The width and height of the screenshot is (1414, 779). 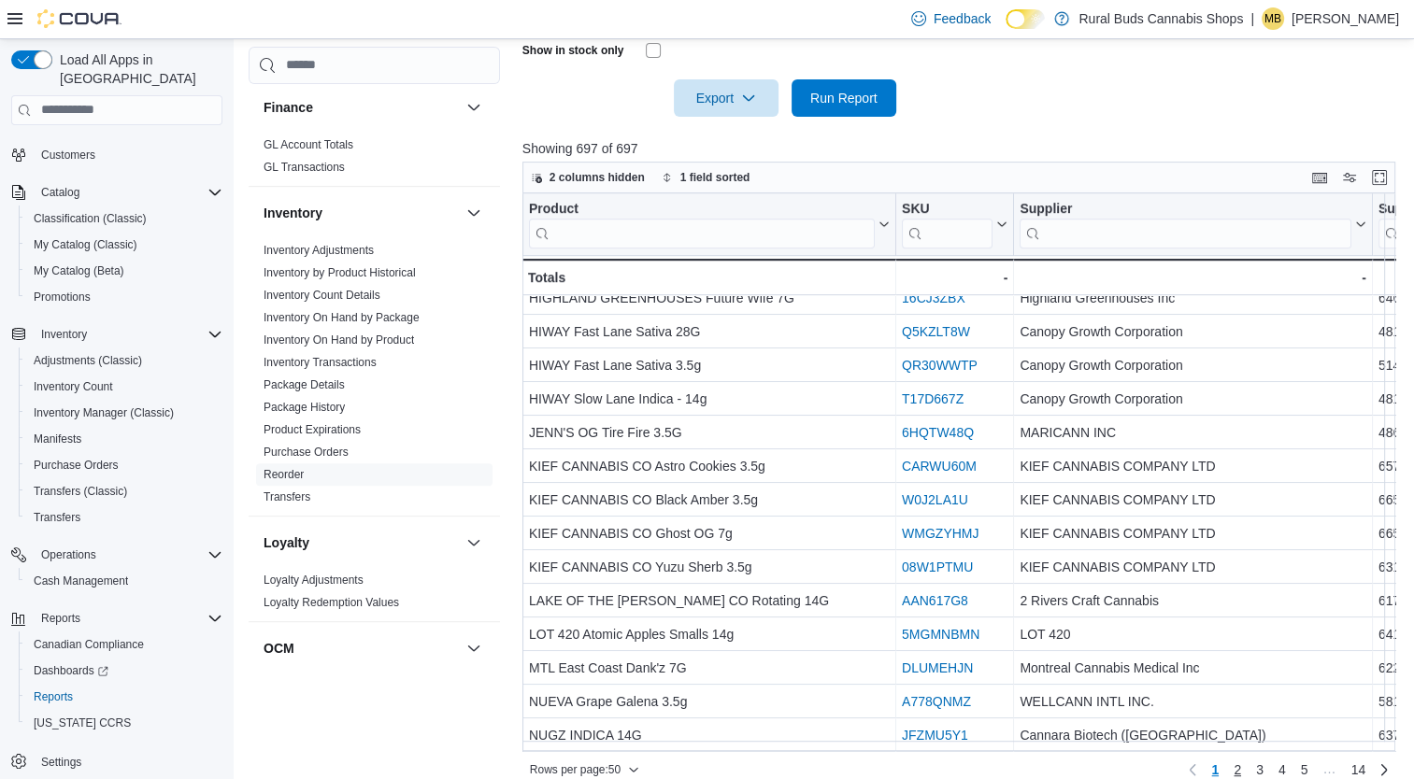 I want to click on button: My Catalog (Beta), so click(x=124, y=271).